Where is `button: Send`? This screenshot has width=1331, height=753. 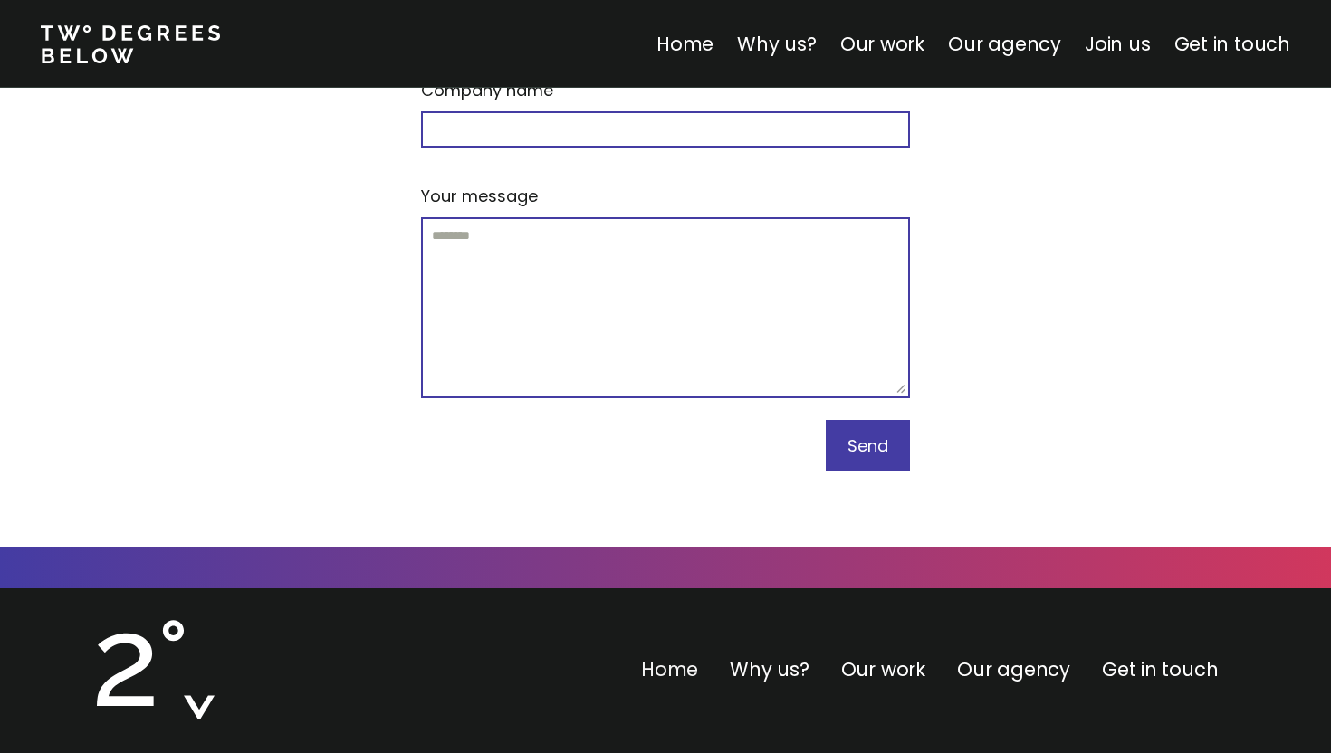
button: Send is located at coordinates (867, 445).